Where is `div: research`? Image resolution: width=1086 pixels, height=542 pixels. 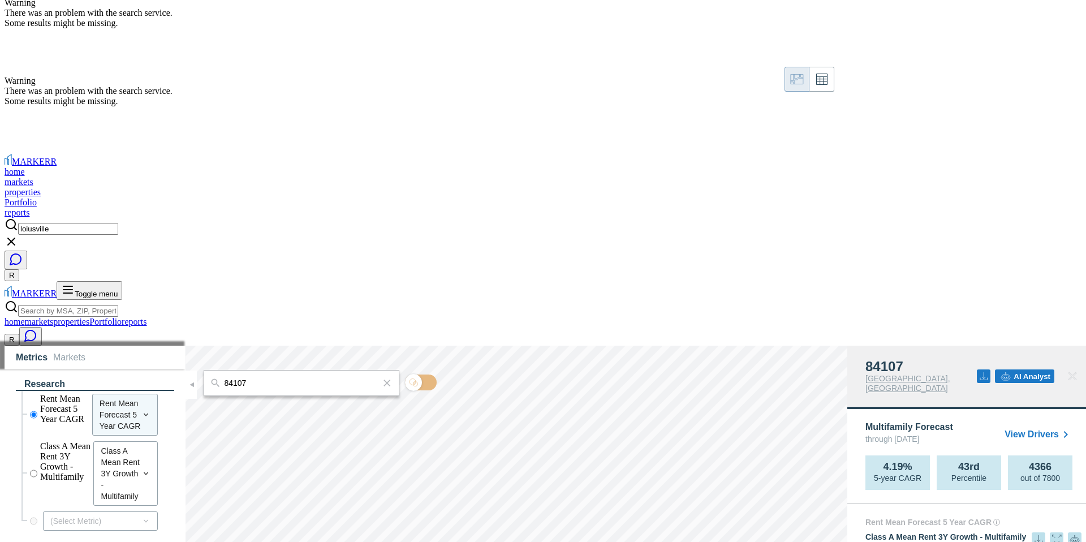 div: research is located at coordinates (95, 384).